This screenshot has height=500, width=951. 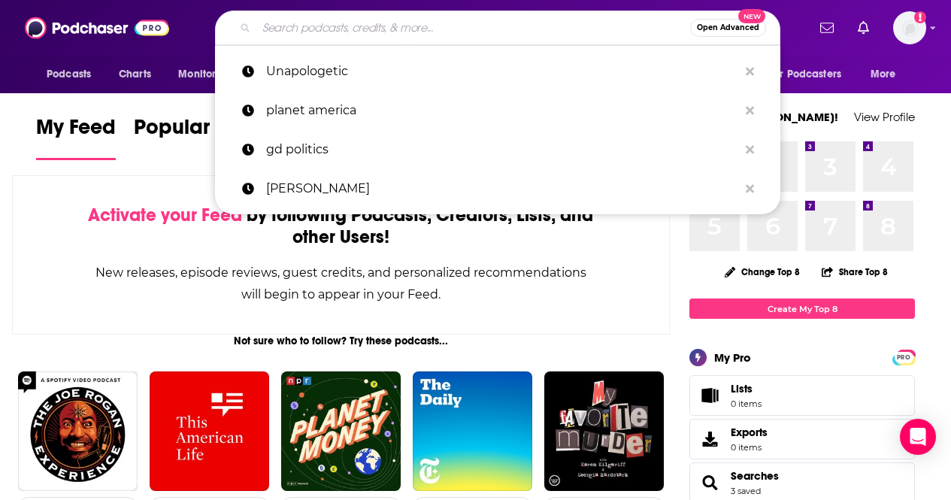 What do you see at coordinates (209, 431) in the screenshot?
I see `a: This American Life` at bounding box center [209, 431].